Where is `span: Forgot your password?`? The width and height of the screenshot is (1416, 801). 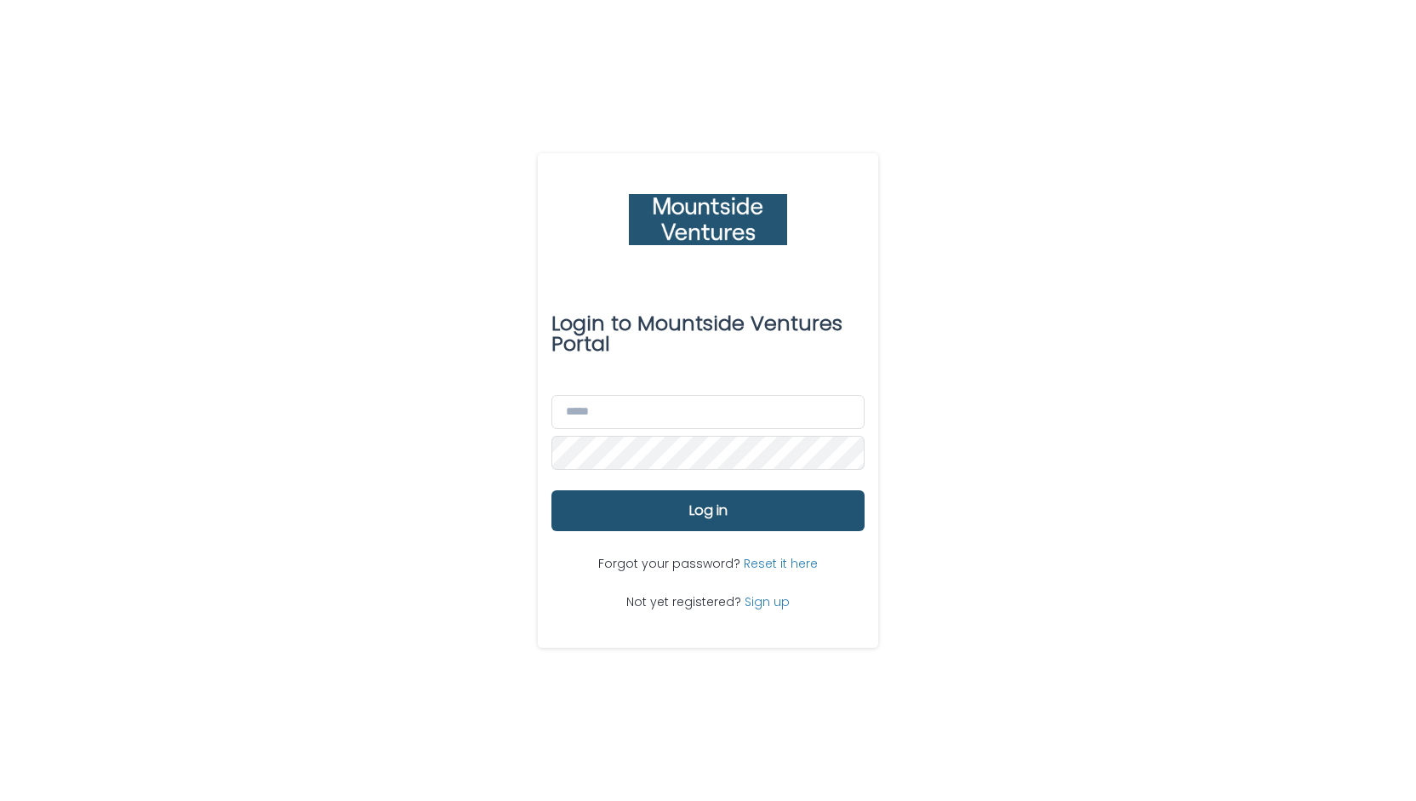
span: Forgot your password? is located at coordinates (671, 563).